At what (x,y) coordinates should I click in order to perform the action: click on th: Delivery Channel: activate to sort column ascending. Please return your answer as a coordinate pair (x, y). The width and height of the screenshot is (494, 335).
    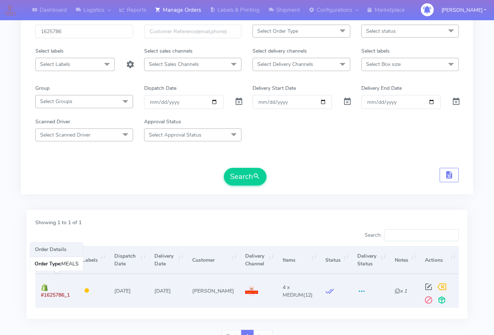
    Looking at the image, I should click on (259, 260).